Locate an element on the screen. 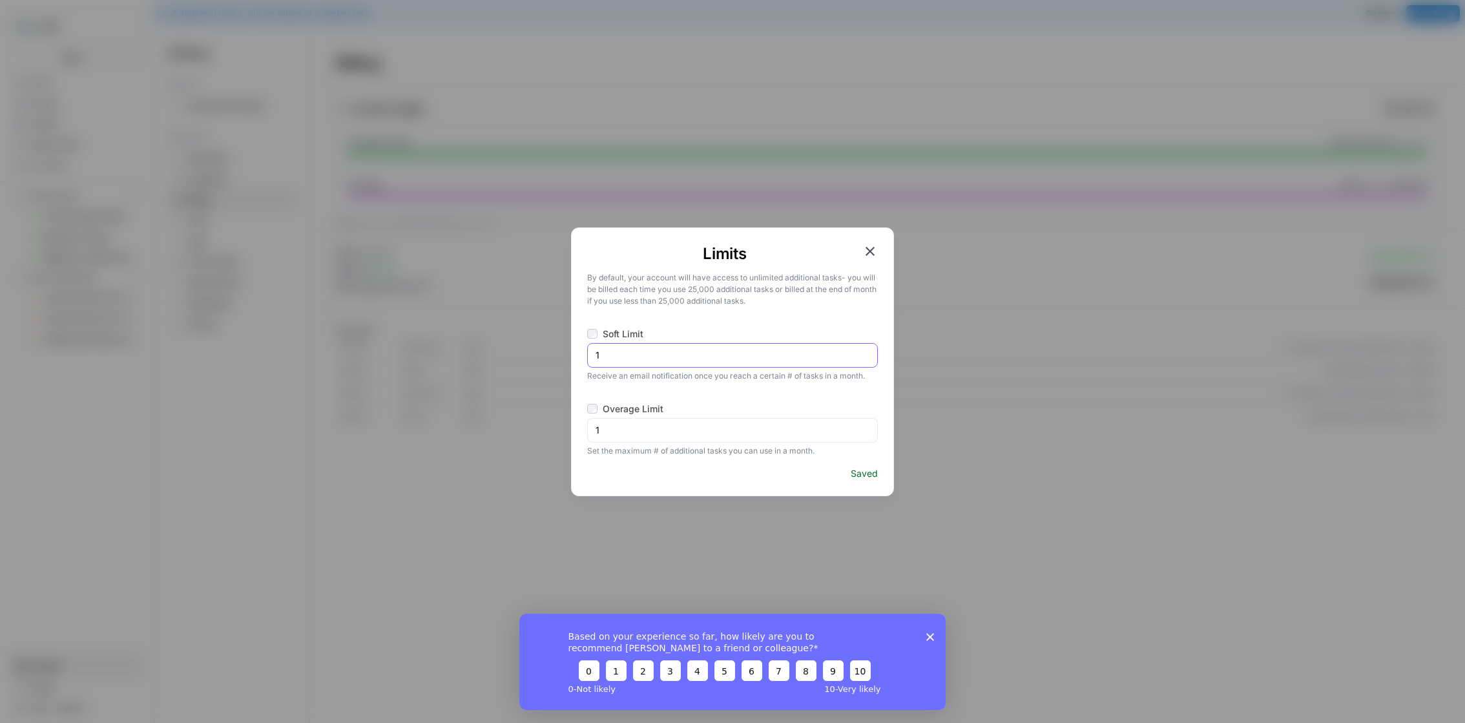 This screenshot has height=723, width=1465. button: 2 is located at coordinates (124, 57).